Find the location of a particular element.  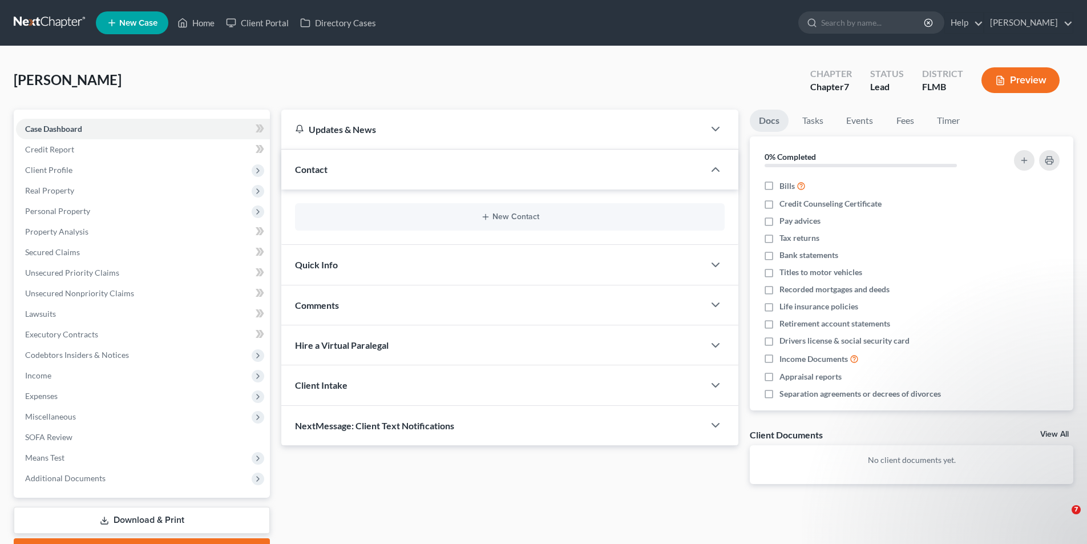

strong: 0% Completed is located at coordinates (790, 156).